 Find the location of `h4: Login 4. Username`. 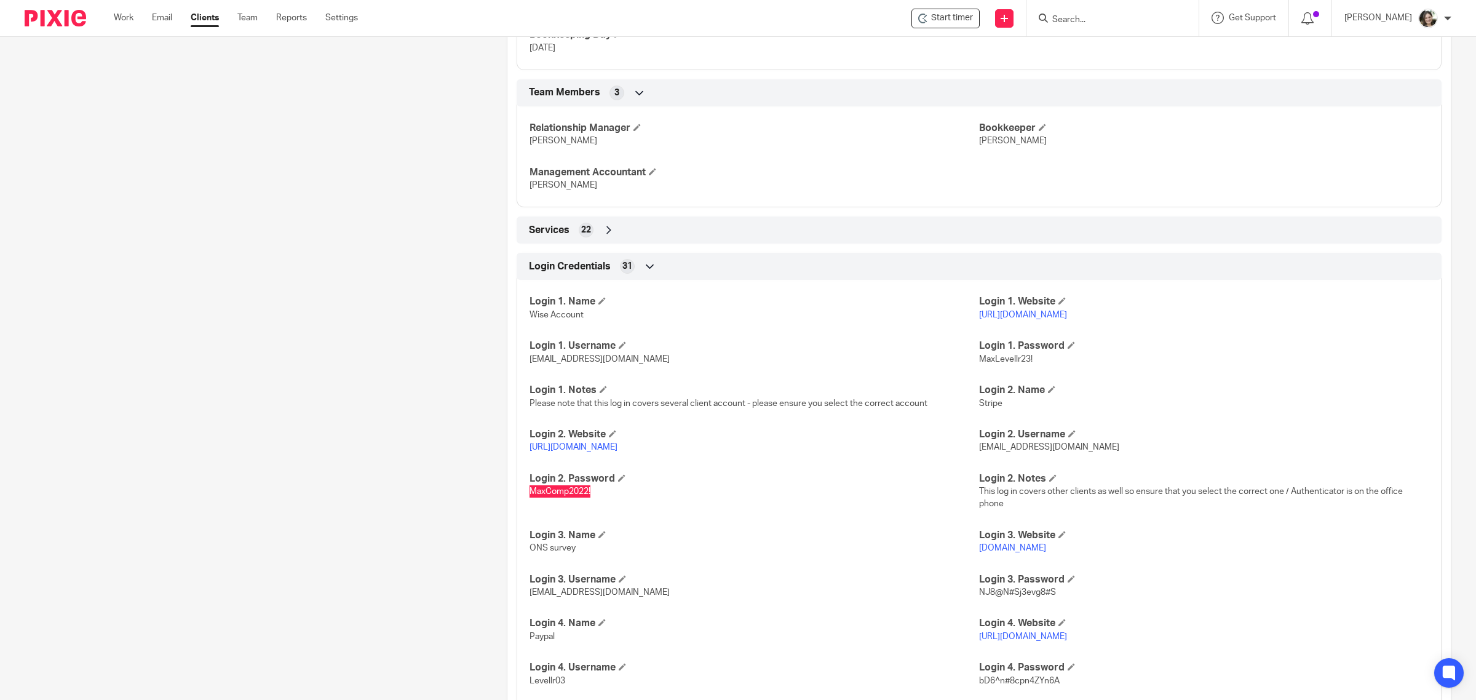

h4: Login 4. Username is located at coordinates (754, 667).